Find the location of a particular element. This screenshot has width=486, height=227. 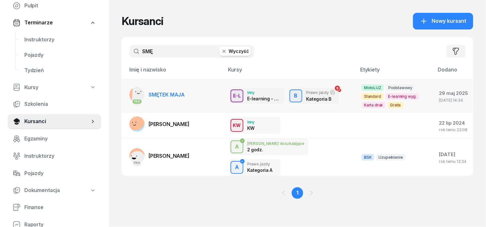

span: BSK is located at coordinates (368, 157).